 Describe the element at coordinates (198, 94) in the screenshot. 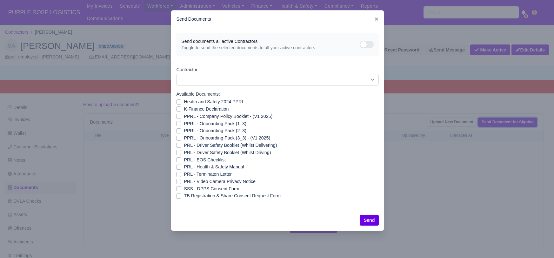

I see `label: Available Documents:` at that location.